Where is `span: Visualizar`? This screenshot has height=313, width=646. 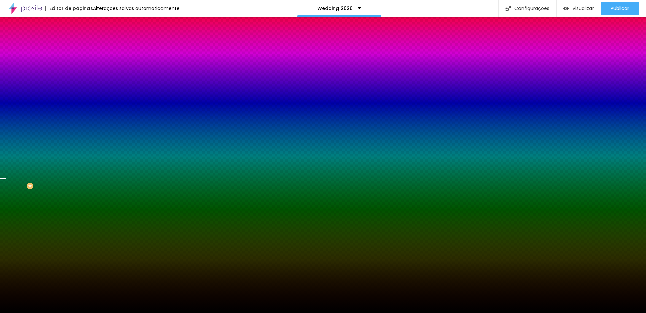 span: Visualizar is located at coordinates (583, 8).